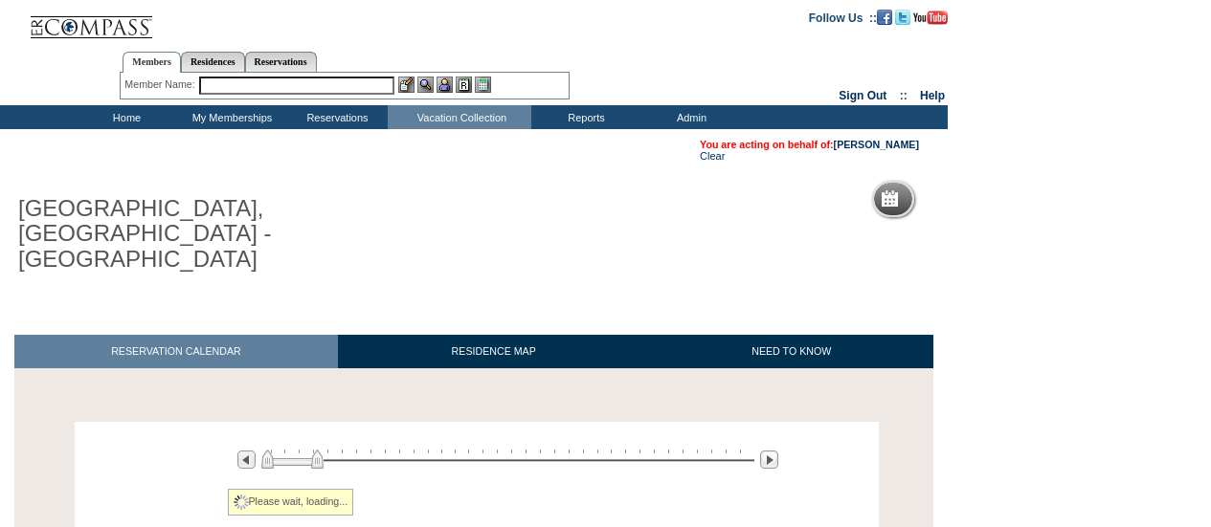 This screenshot has width=1211, height=527. Describe the element at coordinates (902, 16) in the screenshot. I see `a: Follow us on Twitter` at that location.